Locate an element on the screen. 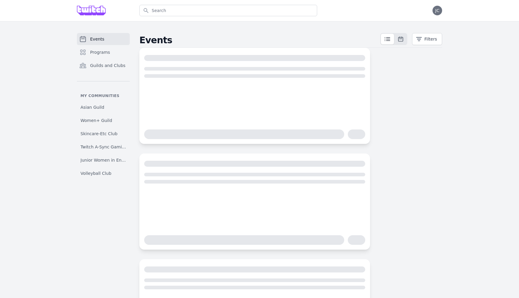 The height and width of the screenshot is (298, 519). span: Women+ Guild is located at coordinates (96, 120).